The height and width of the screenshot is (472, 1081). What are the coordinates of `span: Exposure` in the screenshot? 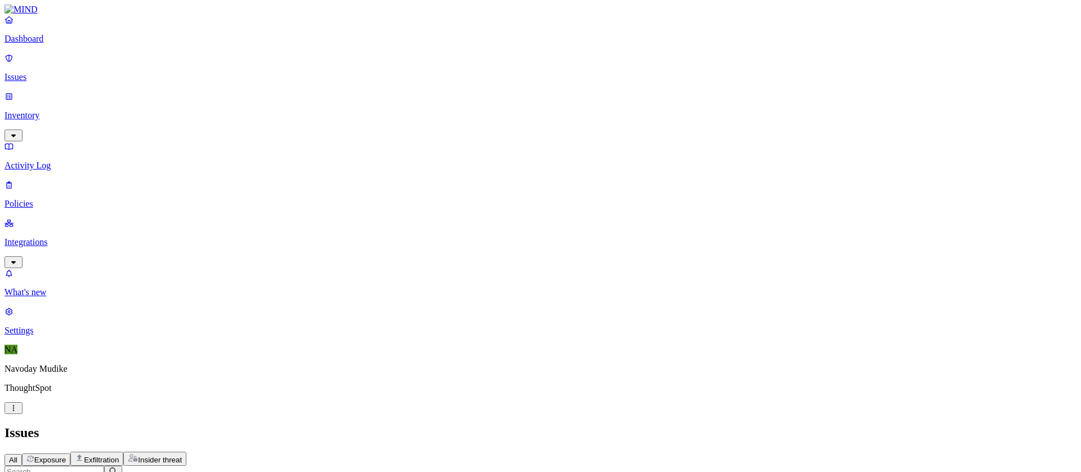 It's located at (50, 459).